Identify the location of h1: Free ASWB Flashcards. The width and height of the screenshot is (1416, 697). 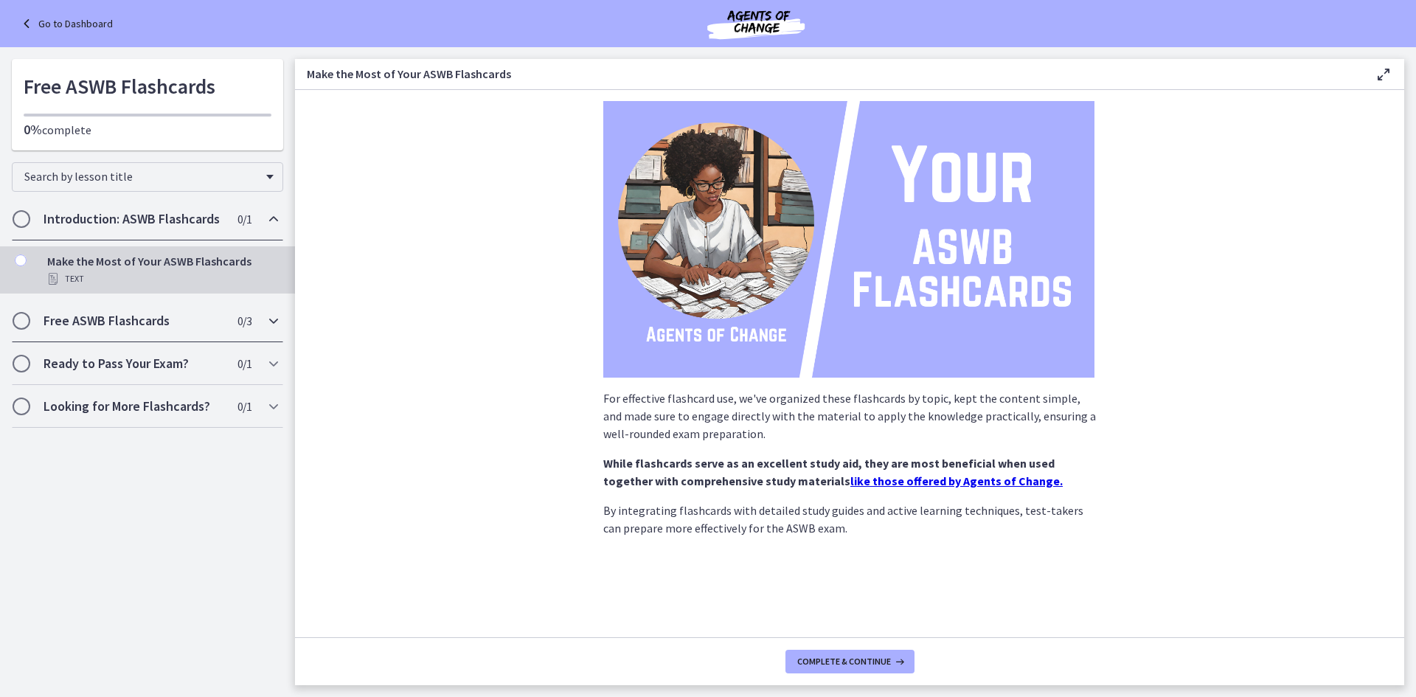
(148, 86).